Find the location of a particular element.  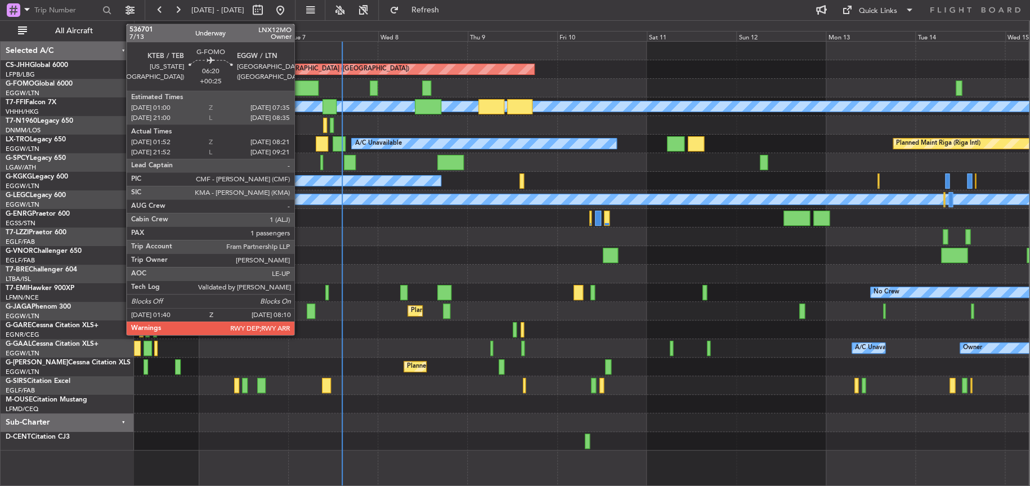

a: LTBA/ISL is located at coordinates (18, 279).